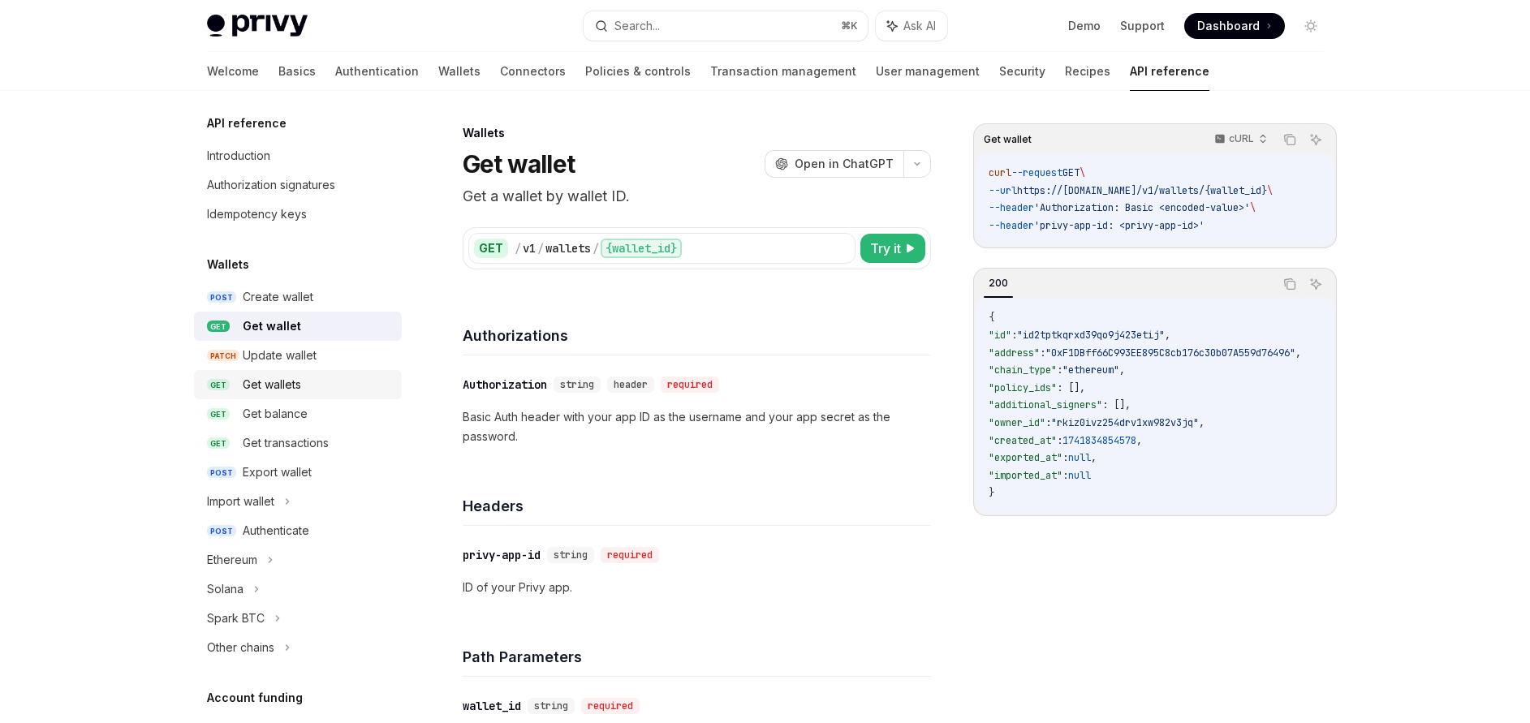 This screenshot has width=1530, height=723. What do you see at coordinates (1085, 26) in the screenshot?
I see `a: Demo` at bounding box center [1085, 26].